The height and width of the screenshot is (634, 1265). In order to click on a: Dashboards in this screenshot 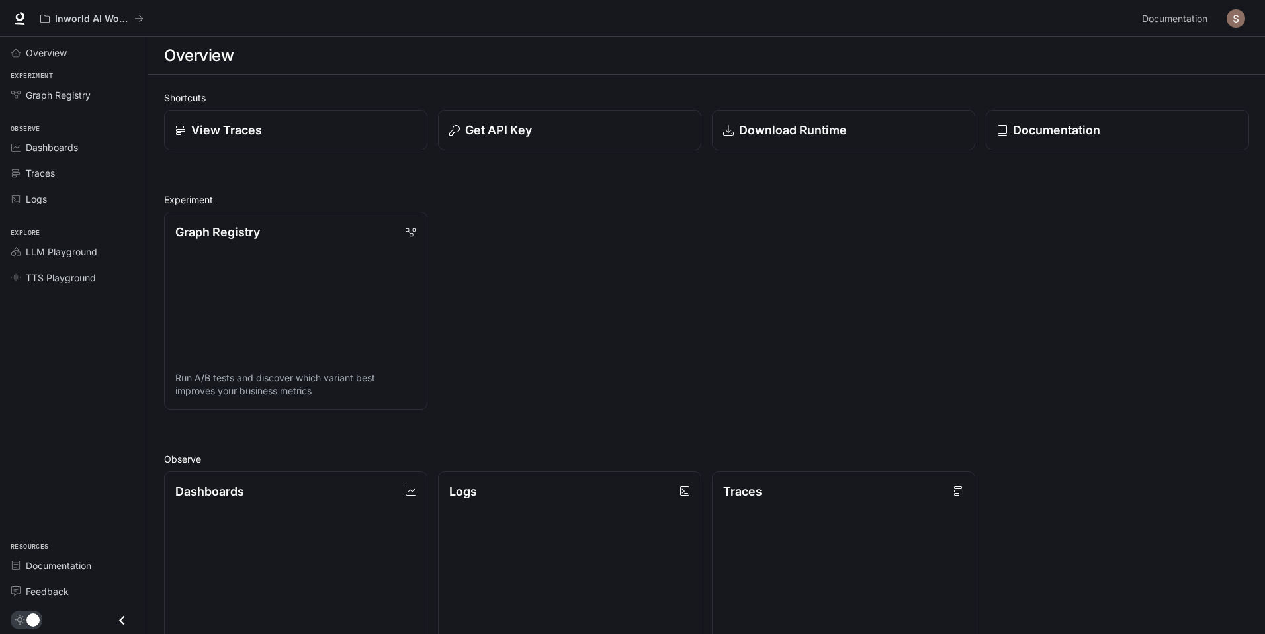, I will do `click(73, 147)`.